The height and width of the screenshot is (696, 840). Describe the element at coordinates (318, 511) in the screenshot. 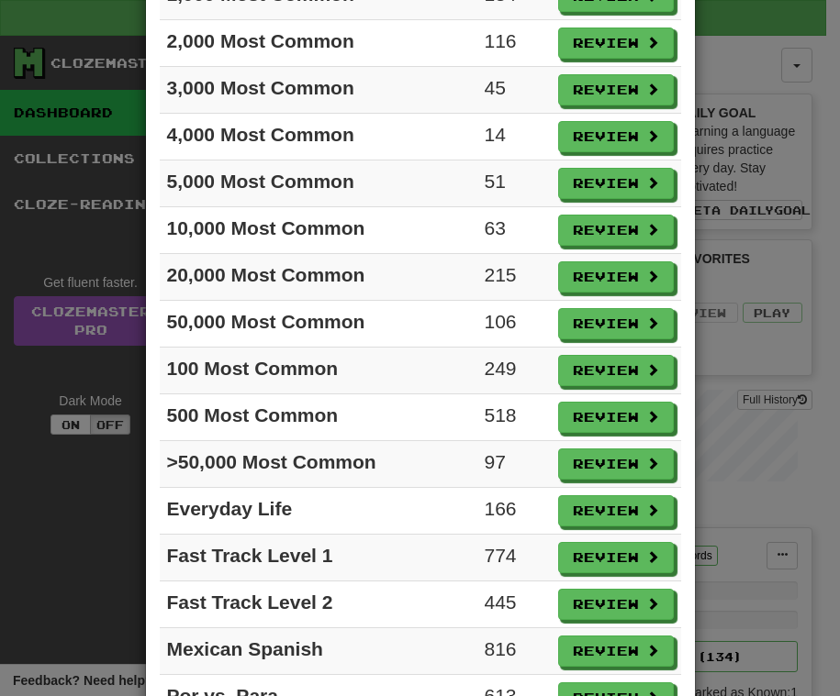

I see `td: Everyday Life` at that location.